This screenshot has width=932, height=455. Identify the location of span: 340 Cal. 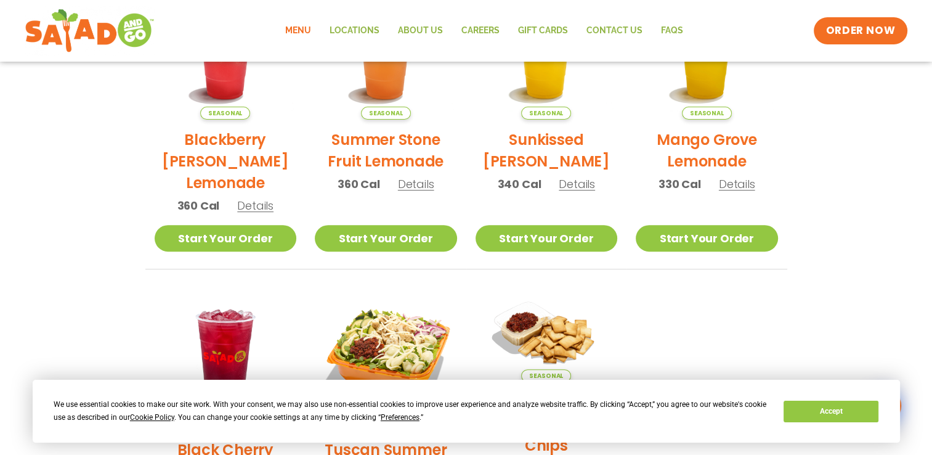
(519, 184).